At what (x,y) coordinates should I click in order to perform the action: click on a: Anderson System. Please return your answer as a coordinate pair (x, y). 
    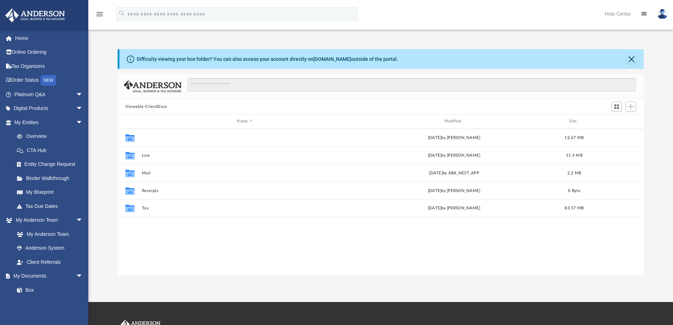
    Looking at the image, I should click on (50, 248).